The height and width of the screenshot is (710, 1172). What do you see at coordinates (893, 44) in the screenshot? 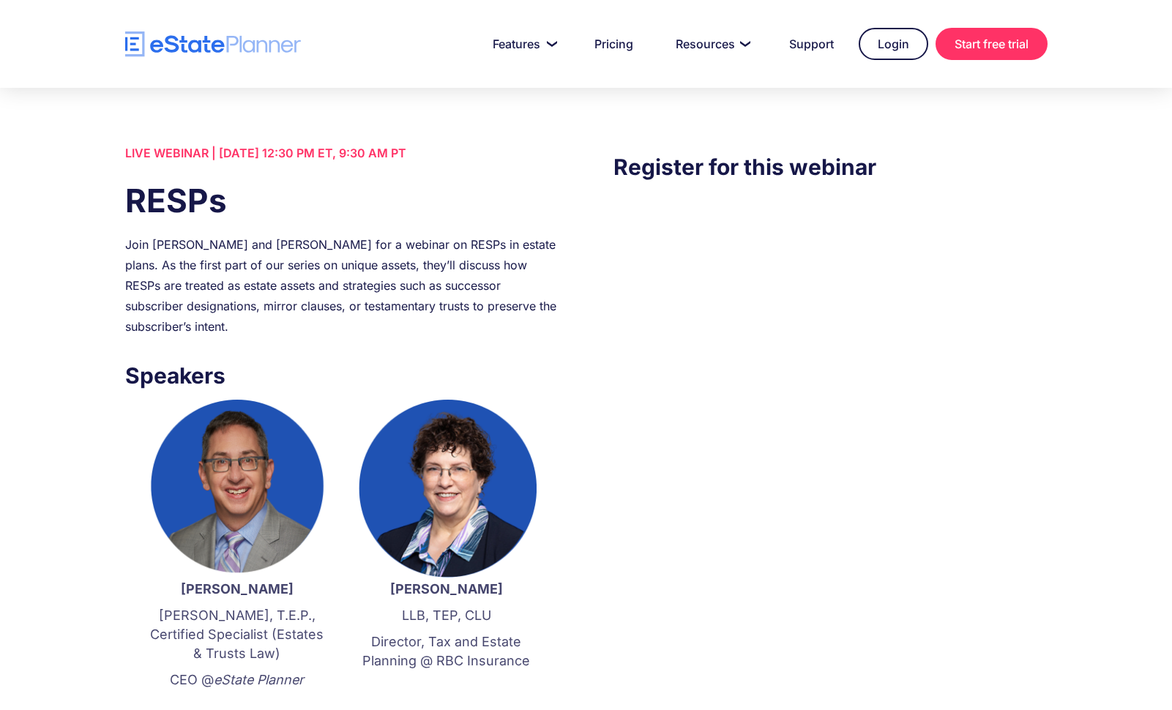
I see `a: Login` at bounding box center [893, 44].